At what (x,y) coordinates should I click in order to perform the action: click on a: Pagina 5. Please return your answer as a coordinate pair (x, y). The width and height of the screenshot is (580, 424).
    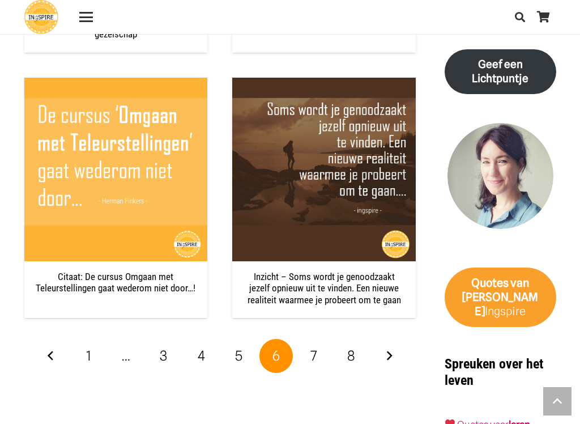
    Looking at the image, I should click on (239, 356).